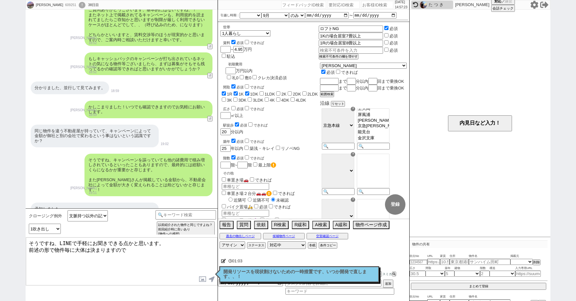  What do you see at coordinates (435, 269) in the screenshot?
I see `span: 間取` at bounding box center [435, 269].